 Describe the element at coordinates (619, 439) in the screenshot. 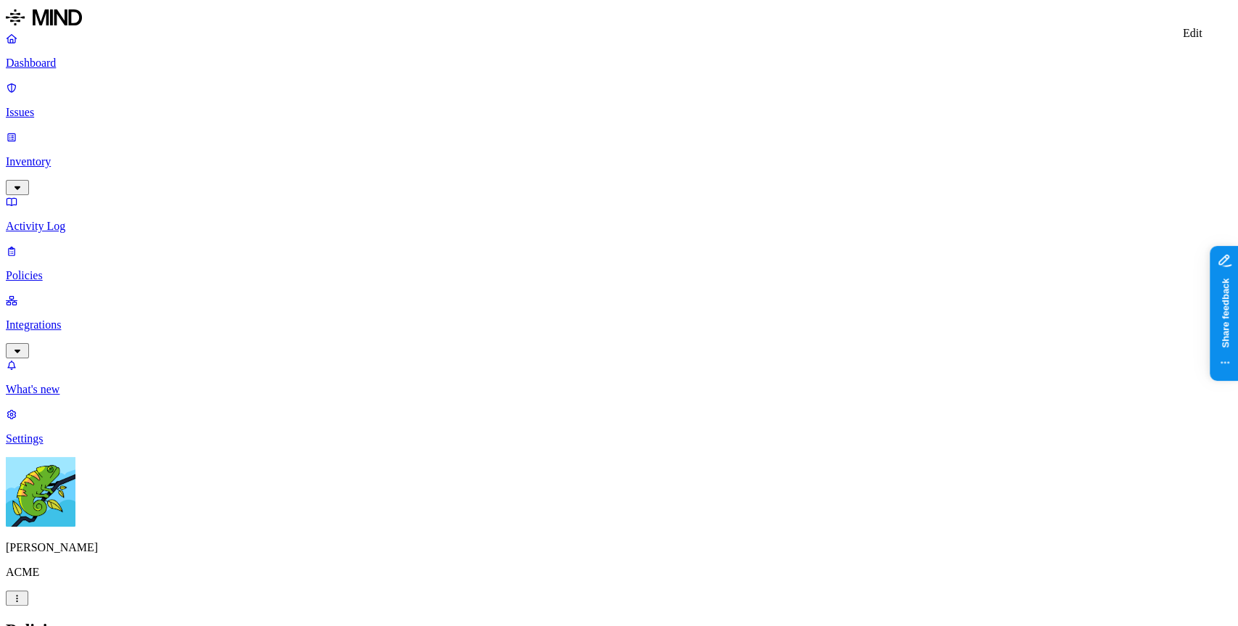

I see `p: Settings` at that location.